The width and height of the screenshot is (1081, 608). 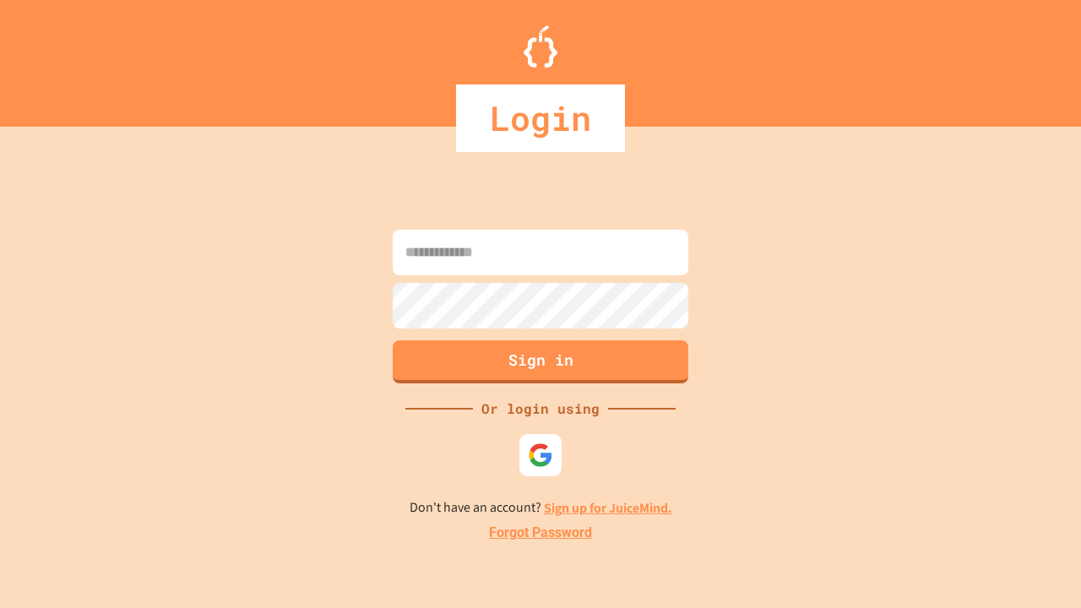 I want to click on button: Sign in, so click(x=540, y=361).